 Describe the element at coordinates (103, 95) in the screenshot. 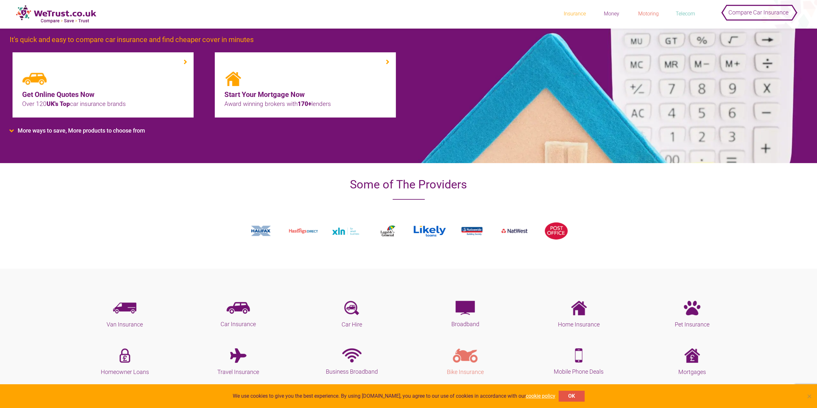

I see `h4: Get Online Quotes Now` at that location.